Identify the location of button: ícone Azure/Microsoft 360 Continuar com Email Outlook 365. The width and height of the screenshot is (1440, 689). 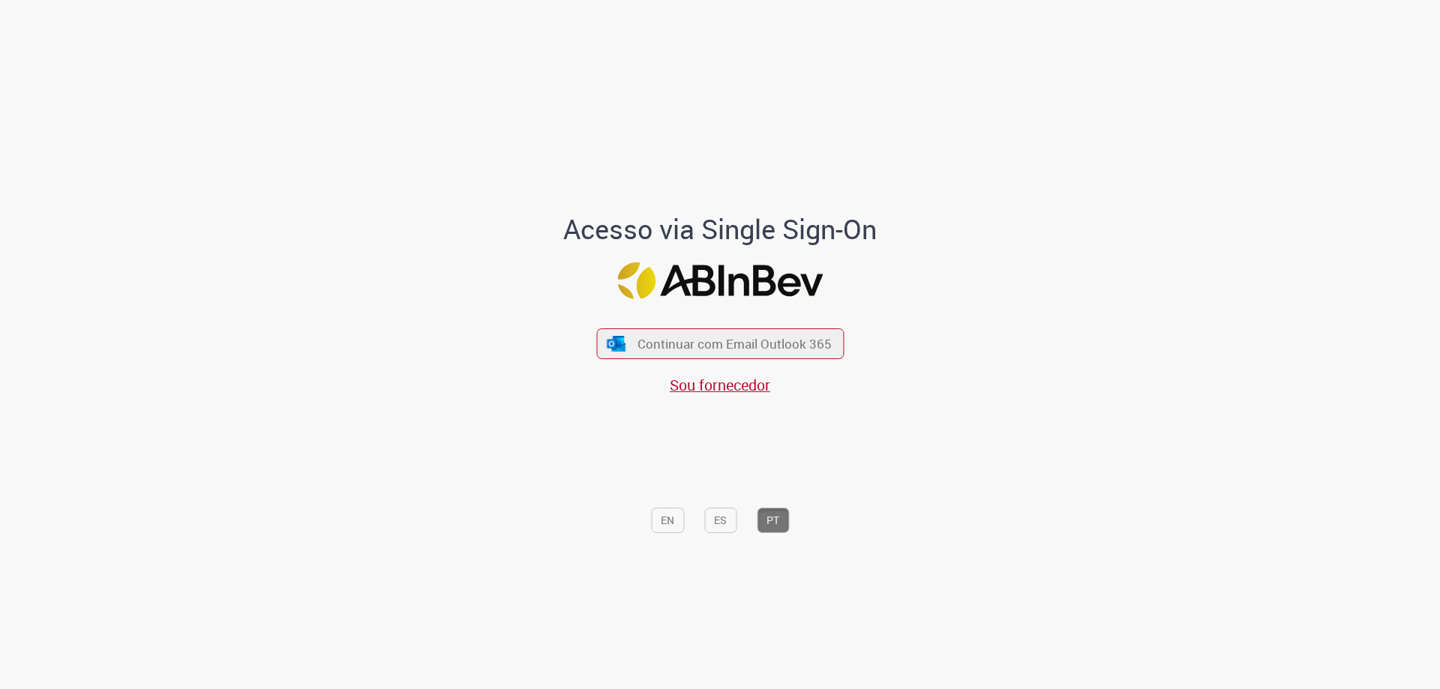
(720, 344).